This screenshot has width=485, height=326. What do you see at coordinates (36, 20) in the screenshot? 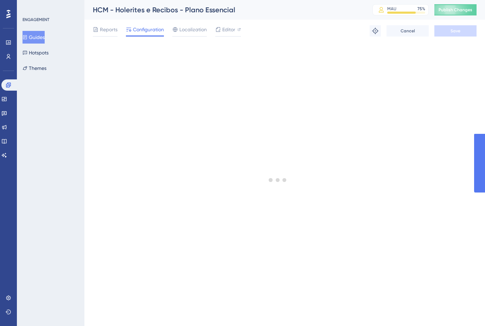
I see `div: ENGAGEMENT` at bounding box center [36, 20].